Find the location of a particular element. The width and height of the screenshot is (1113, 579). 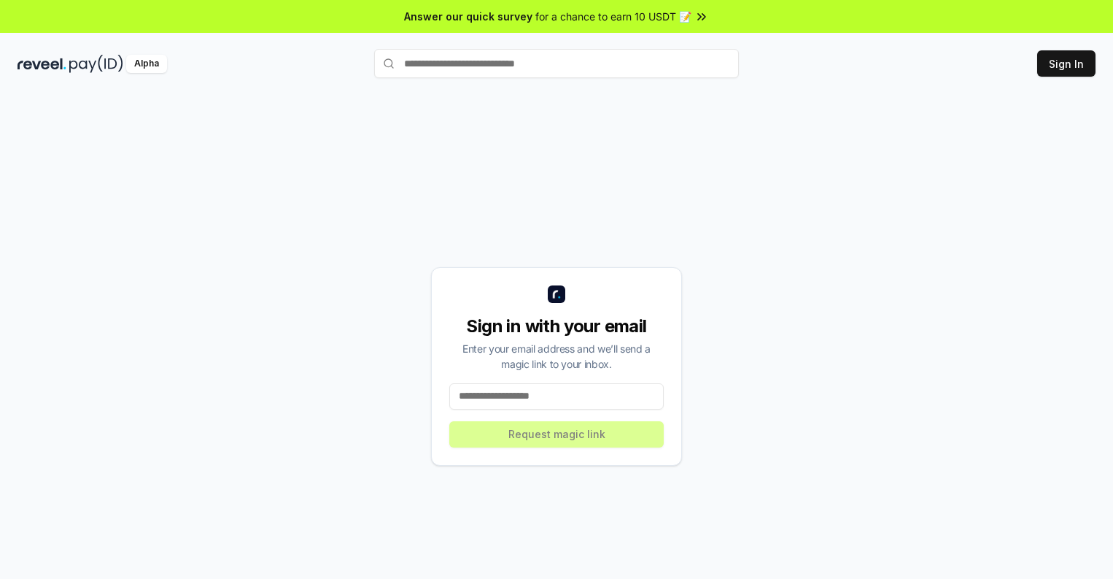

img: pay_id is located at coordinates (96, 63).